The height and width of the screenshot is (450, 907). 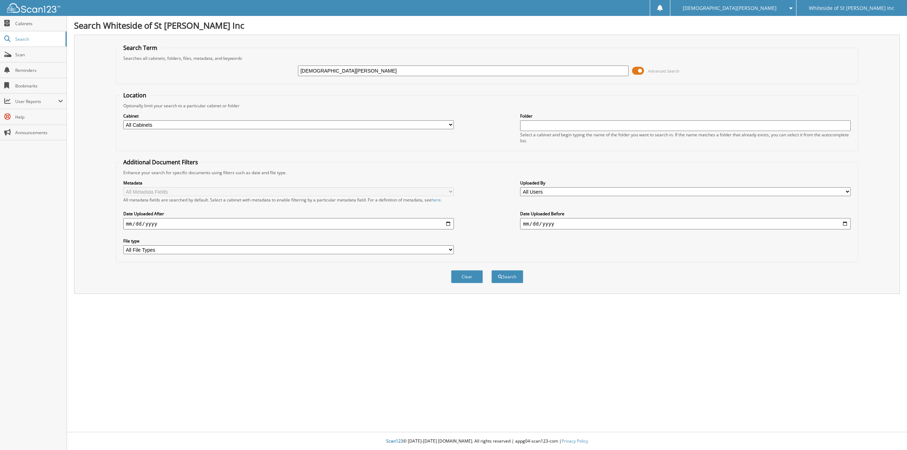 What do you see at coordinates (288, 183) in the screenshot?
I see `label: Metadata` at bounding box center [288, 183].